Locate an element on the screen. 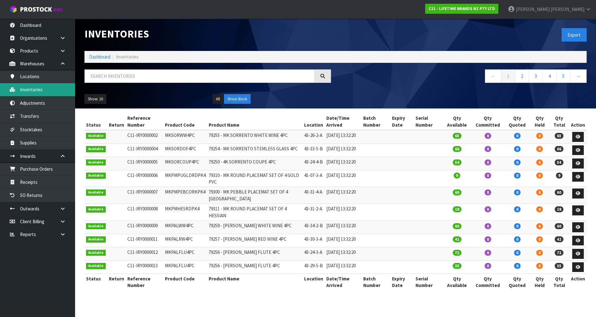  a: 4 is located at coordinates (549, 76).